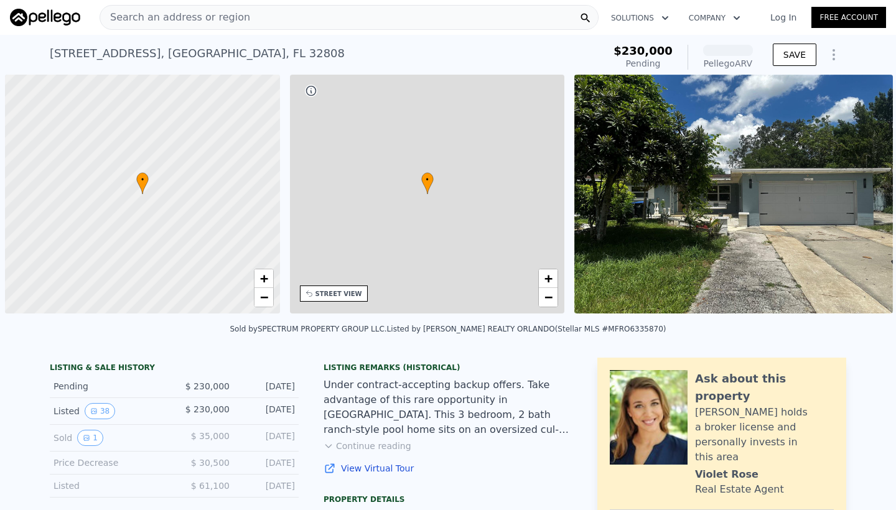 The height and width of the screenshot is (510, 896). Describe the element at coordinates (448, 500) in the screenshot. I see `div: Property details` at that location.